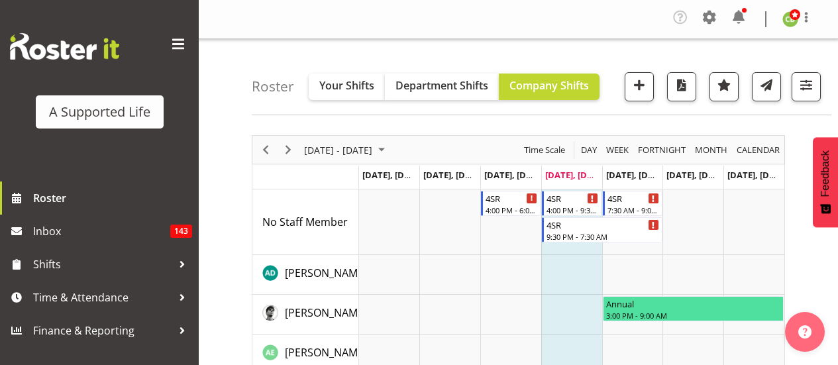 This screenshot has height=365, width=838. I want to click on td: No Staff Member resource, so click(305, 222).